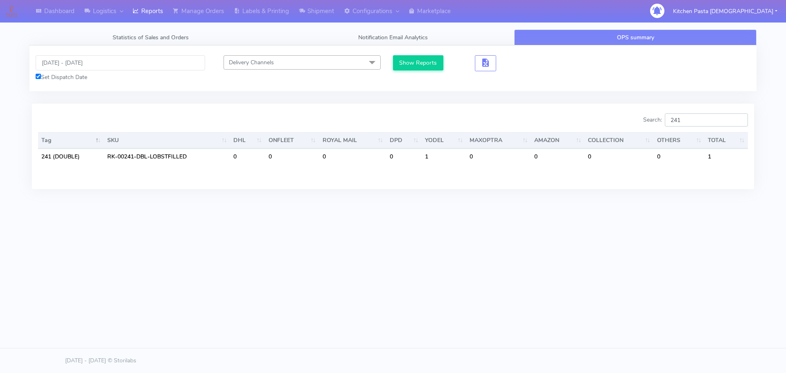 Image resolution: width=786 pixels, height=373 pixels. Describe the element at coordinates (292, 140) in the screenshot. I see `th: ONFLEET : activate to sort column ascending` at that location.